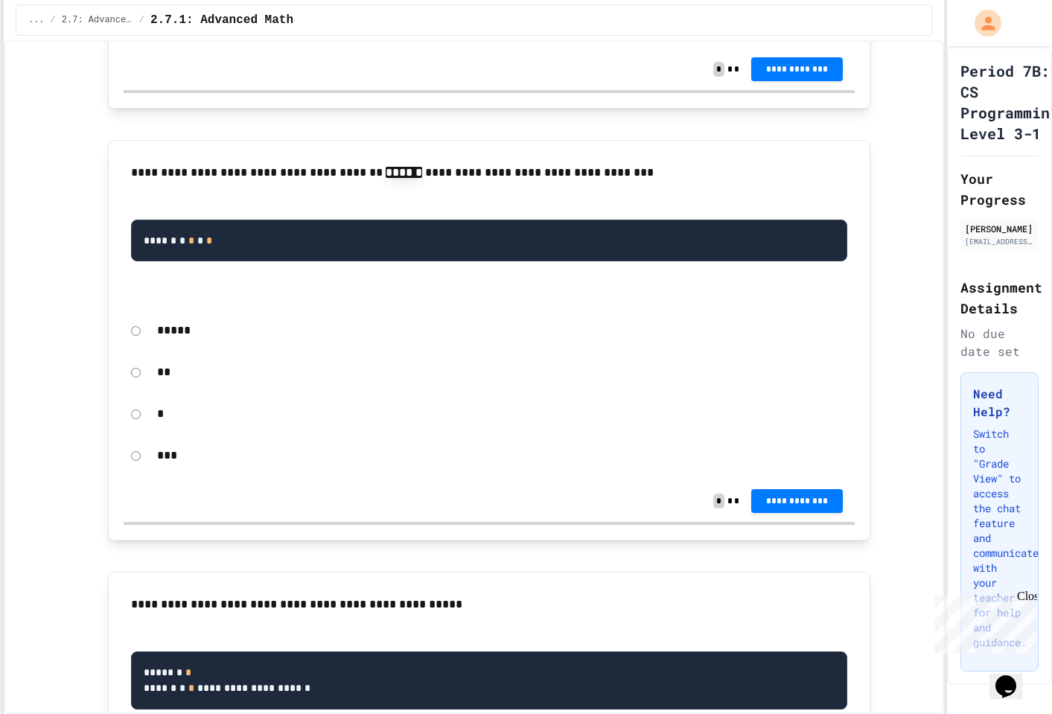 This screenshot has width=1052, height=714. What do you see at coordinates (999, 403) in the screenshot?
I see `h3: Need Help?` at bounding box center [999, 403].